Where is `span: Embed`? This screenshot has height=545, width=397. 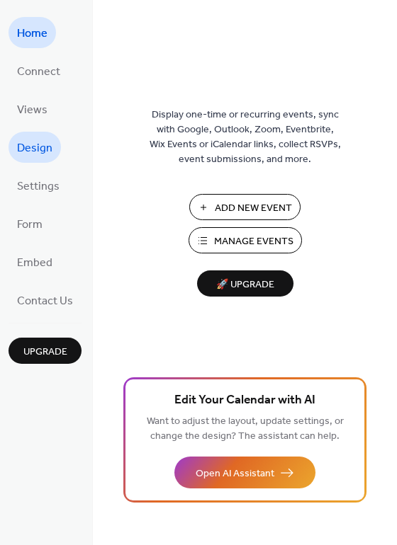
span: Embed is located at coordinates (35, 263).